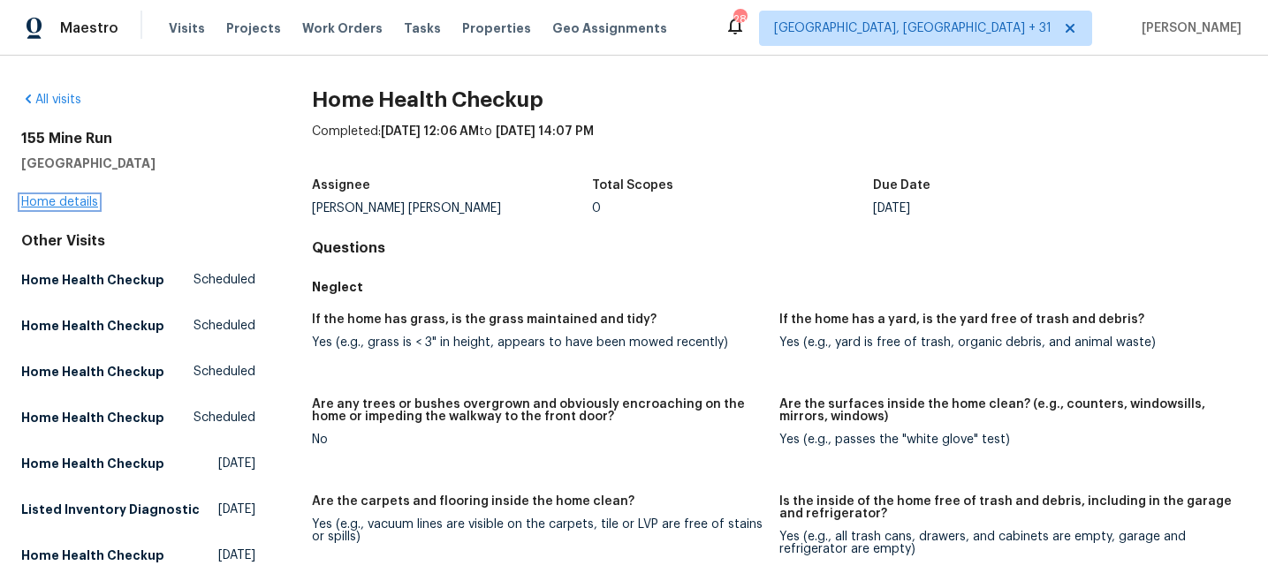 The height and width of the screenshot is (588, 1268). What do you see at coordinates (779, 287) in the screenshot?
I see `h5: Neglect` at bounding box center [779, 287].